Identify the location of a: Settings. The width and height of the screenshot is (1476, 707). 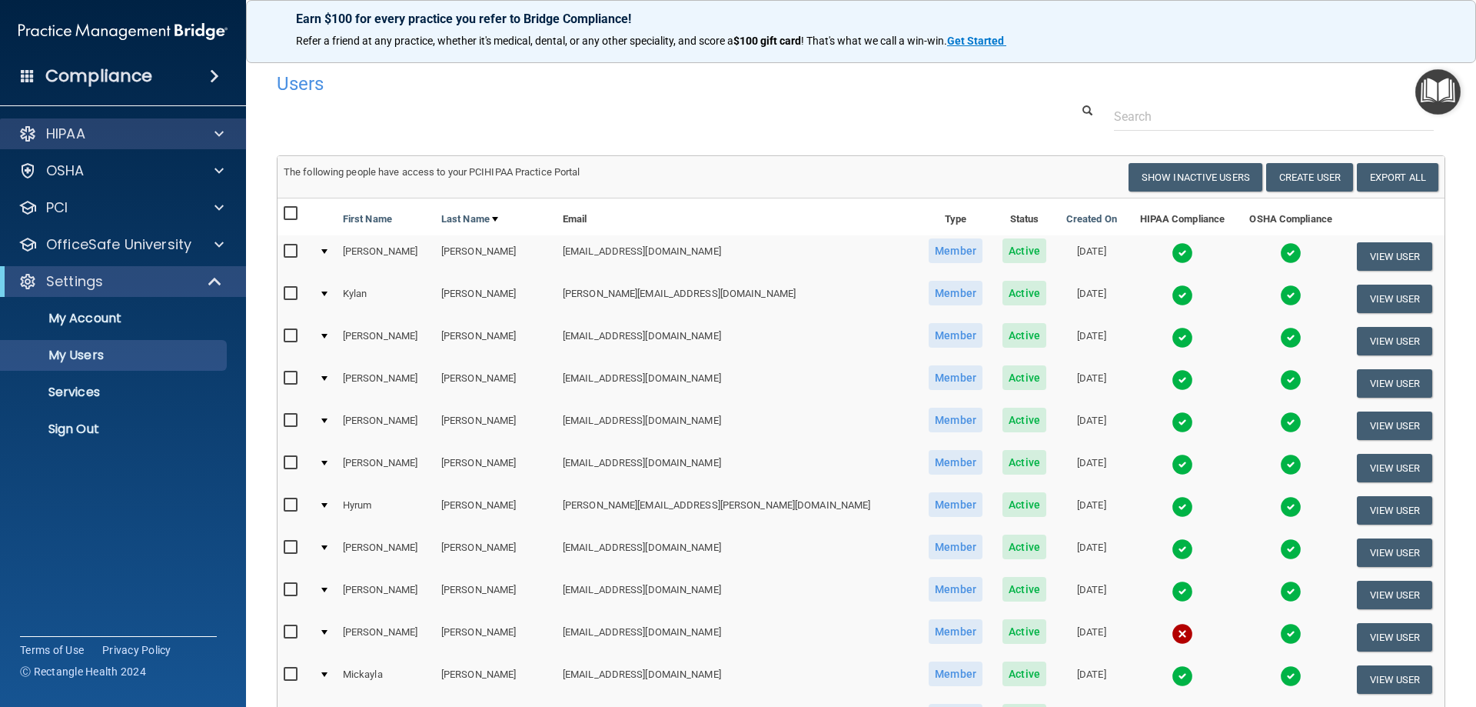
(121, 281).